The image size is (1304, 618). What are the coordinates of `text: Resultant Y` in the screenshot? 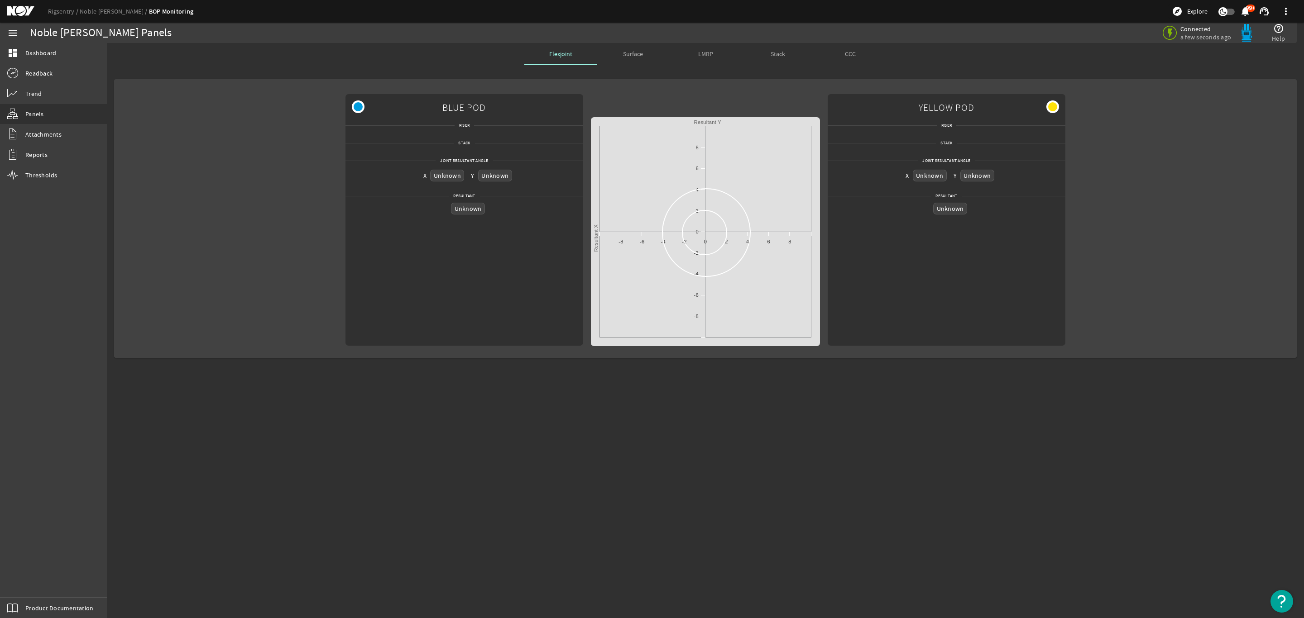 It's located at (707, 122).